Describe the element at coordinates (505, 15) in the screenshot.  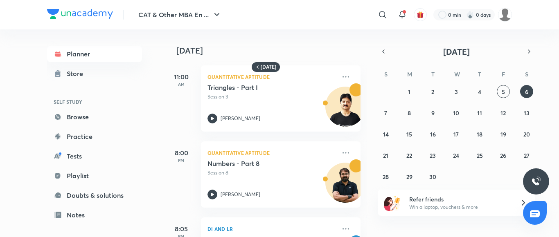
I see `img: chirag` at that location.